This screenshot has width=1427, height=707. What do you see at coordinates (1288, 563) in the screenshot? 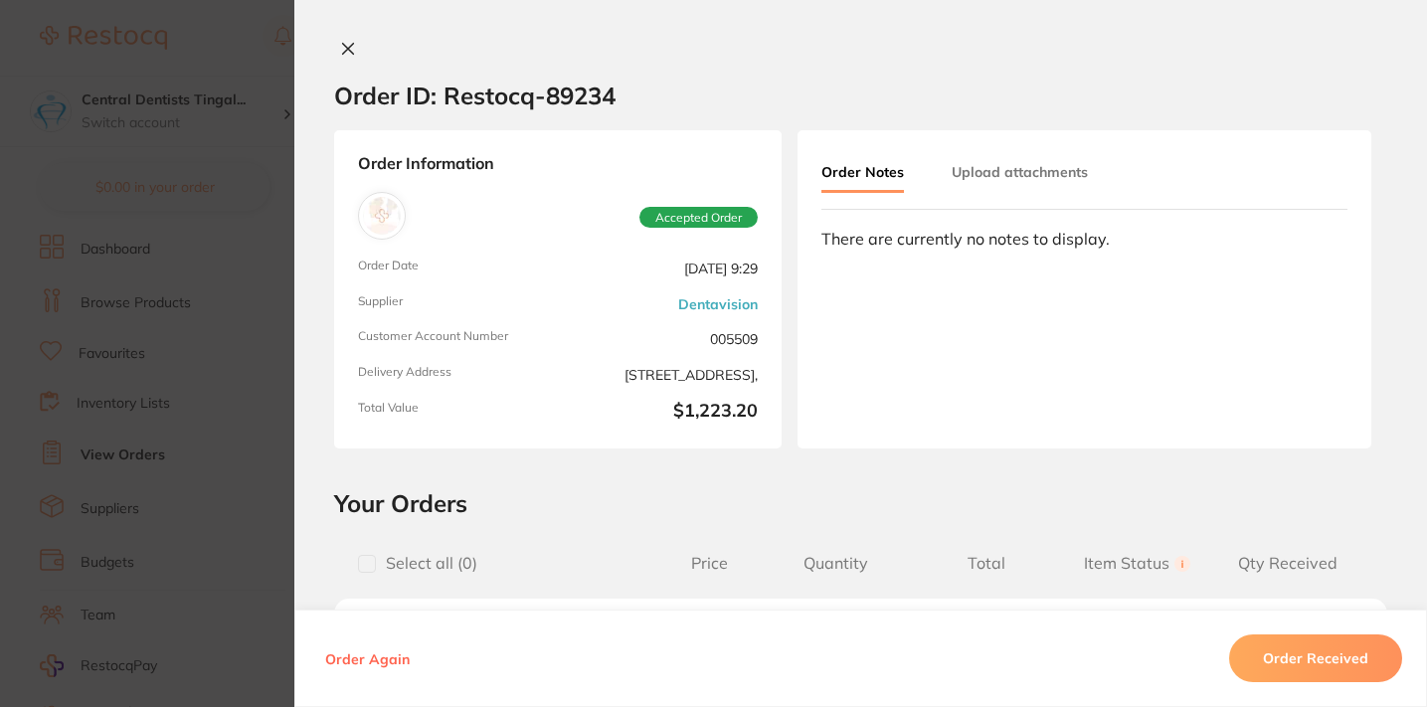
I see `span: Qty Received` at bounding box center [1288, 563].